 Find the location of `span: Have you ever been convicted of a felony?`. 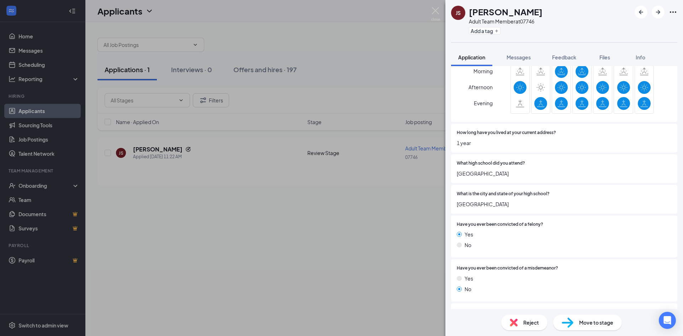

span: Have you ever been convicted of a felony? is located at coordinates (499, 224).